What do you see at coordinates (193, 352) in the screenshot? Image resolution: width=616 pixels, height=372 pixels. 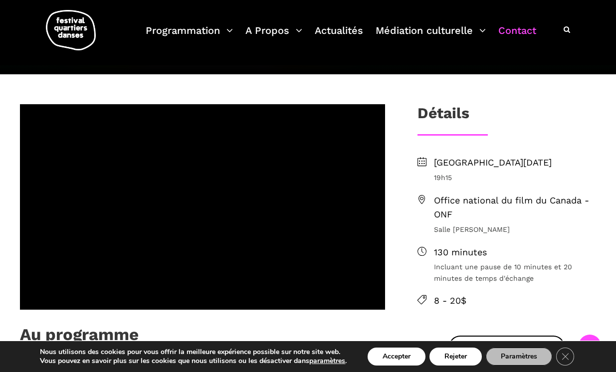 I see `p: Nous utilisons des cookies pour vous offrir la meilleure expérience possible sur notre site web.` at bounding box center [193, 352].